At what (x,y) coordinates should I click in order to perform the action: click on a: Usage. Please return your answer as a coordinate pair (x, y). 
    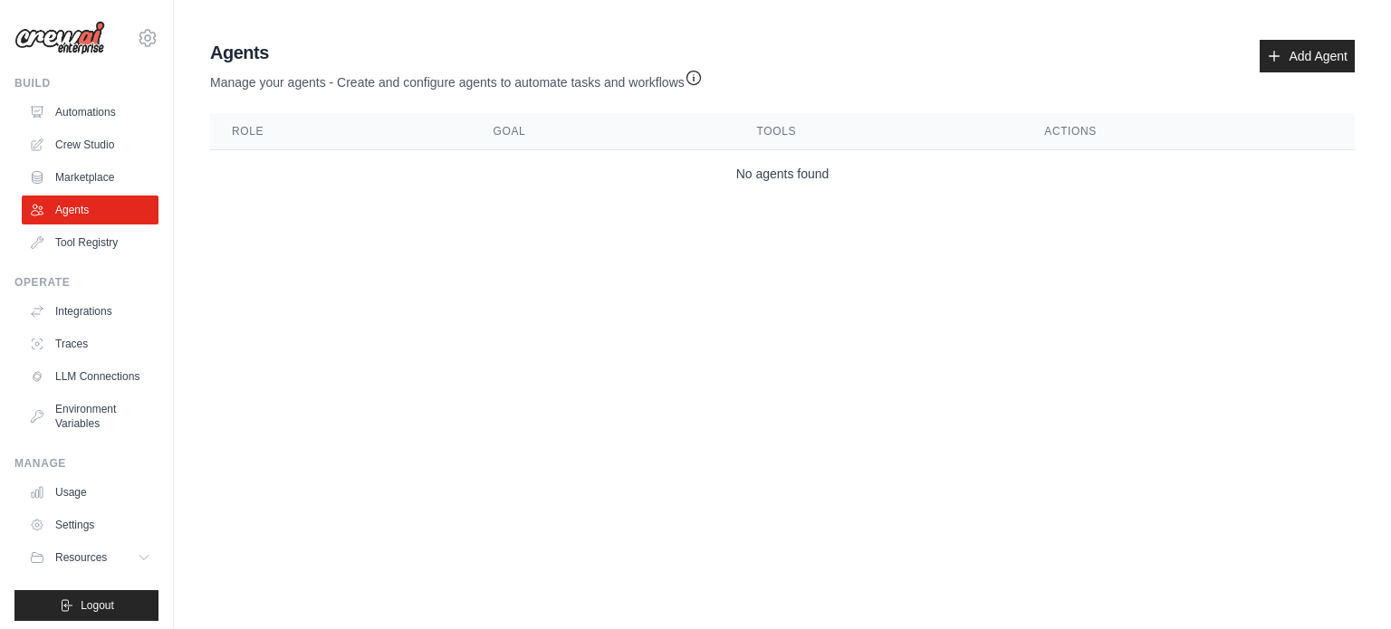
    Looking at the image, I should click on (90, 493).